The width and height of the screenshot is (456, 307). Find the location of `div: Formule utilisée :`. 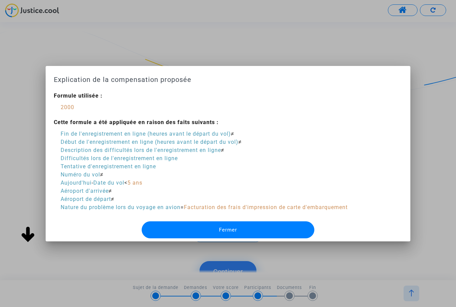

div: Formule utilisée : is located at coordinates (201, 96).